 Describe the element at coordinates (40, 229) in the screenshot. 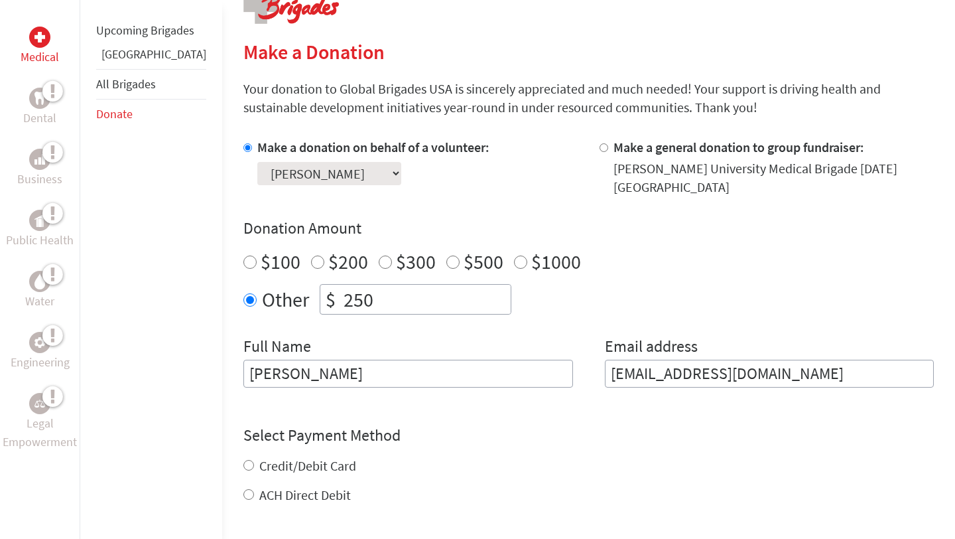

I see `a: Public HealthPublic Health` at that location.